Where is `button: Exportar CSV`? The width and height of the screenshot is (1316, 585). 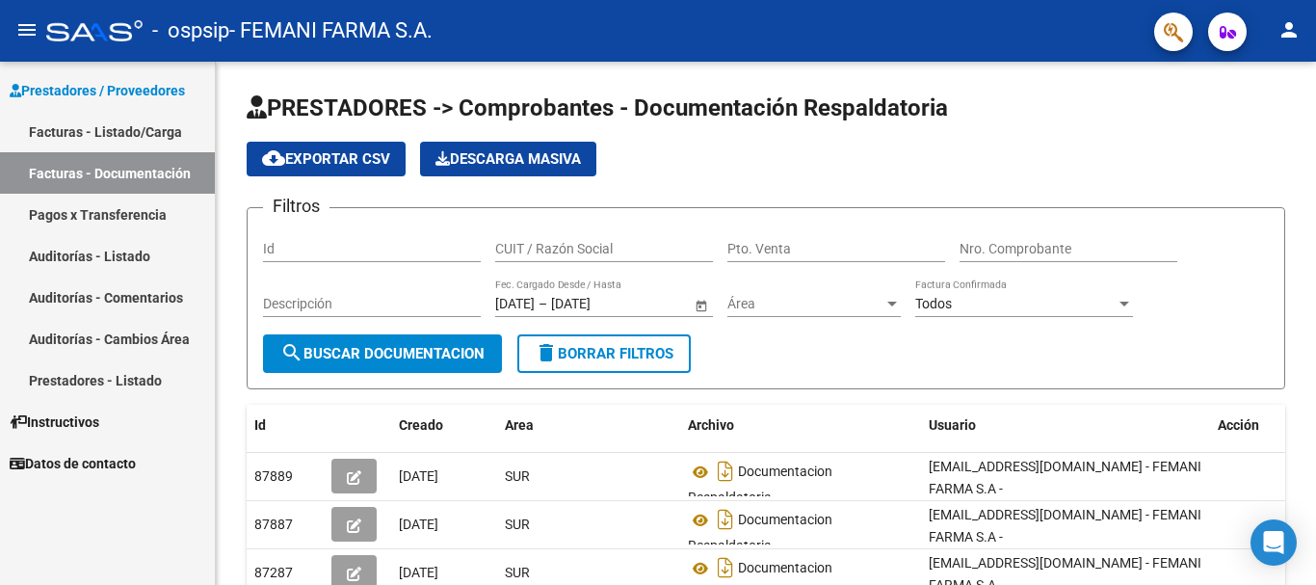
button: Exportar CSV is located at coordinates (326, 159).